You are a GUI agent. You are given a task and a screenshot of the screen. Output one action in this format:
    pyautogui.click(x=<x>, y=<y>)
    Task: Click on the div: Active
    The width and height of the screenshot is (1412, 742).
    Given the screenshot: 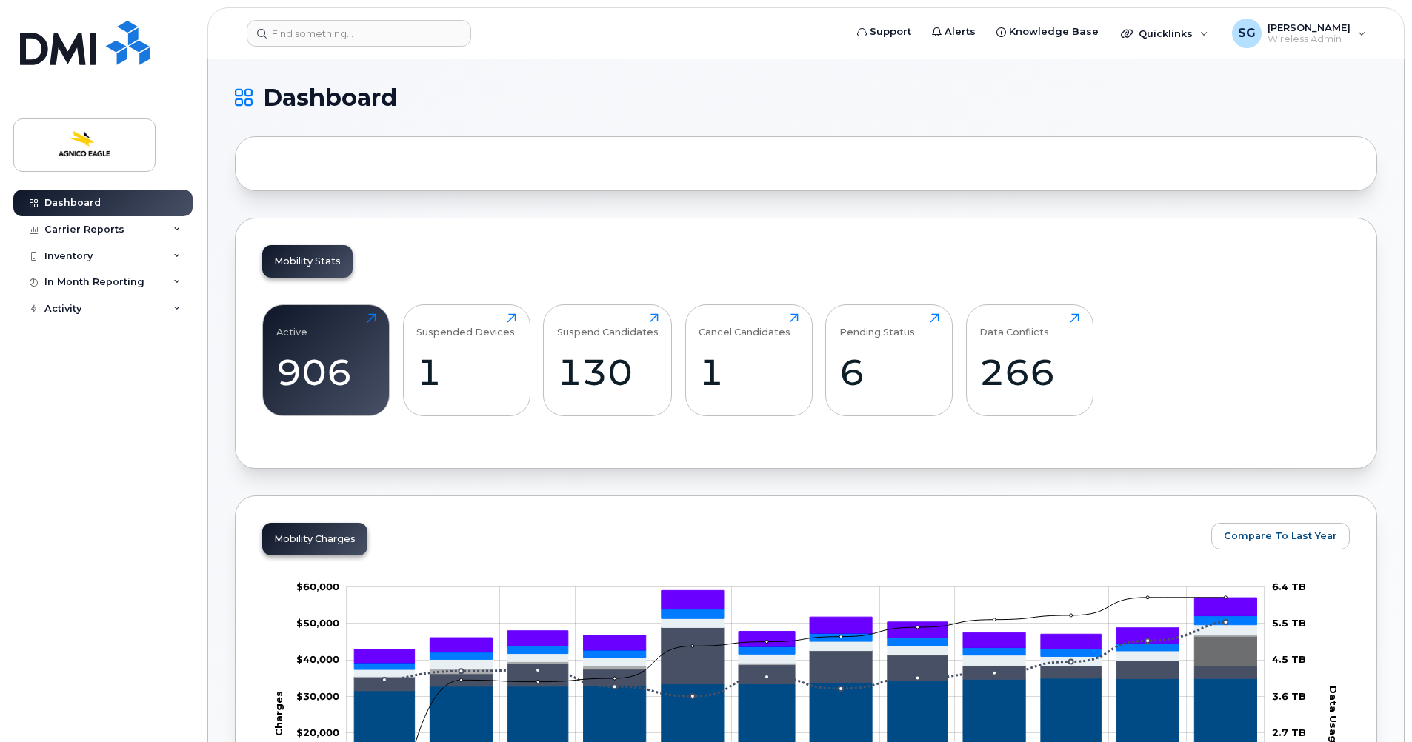 What is the action you would take?
    pyautogui.click(x=292, y=325)
    